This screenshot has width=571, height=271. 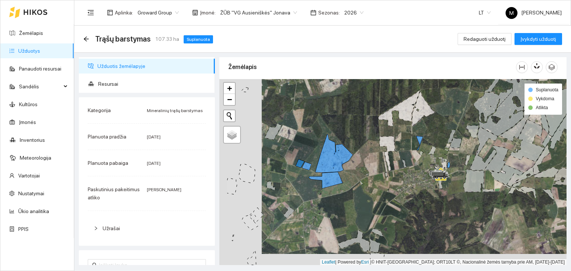 I want to click on span: Užduotis žemėlapyje, so click(x=153, y=66).